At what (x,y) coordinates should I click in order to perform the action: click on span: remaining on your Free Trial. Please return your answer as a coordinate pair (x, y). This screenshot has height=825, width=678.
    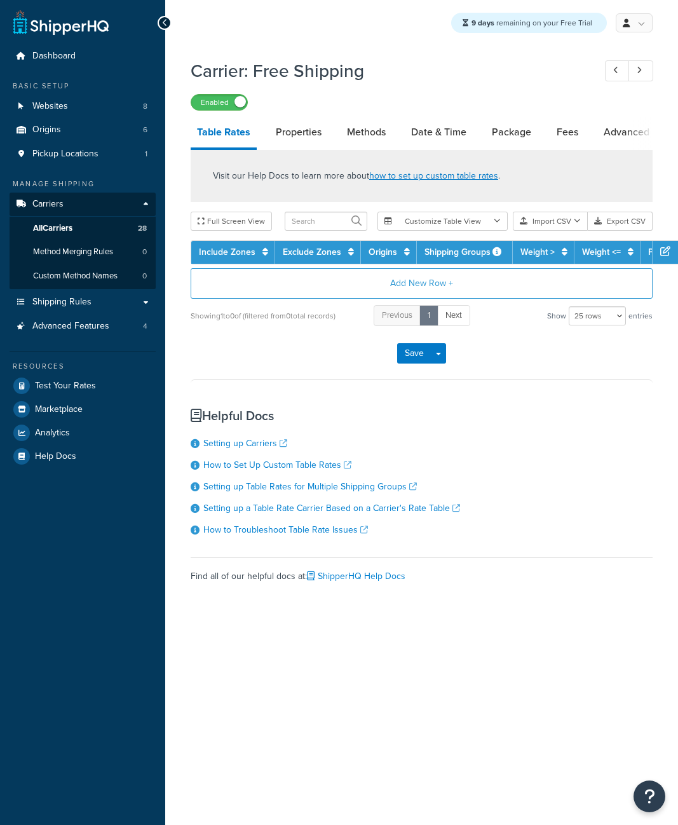
    Looking at the image, I should click on (532, 23).